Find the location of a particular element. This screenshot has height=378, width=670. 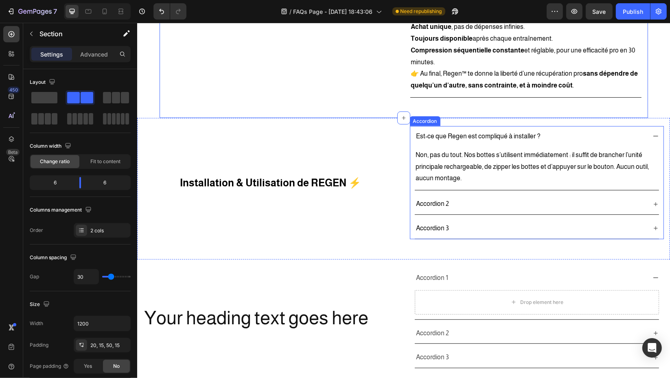

p: Advanced is located at coordinates (94, 54).